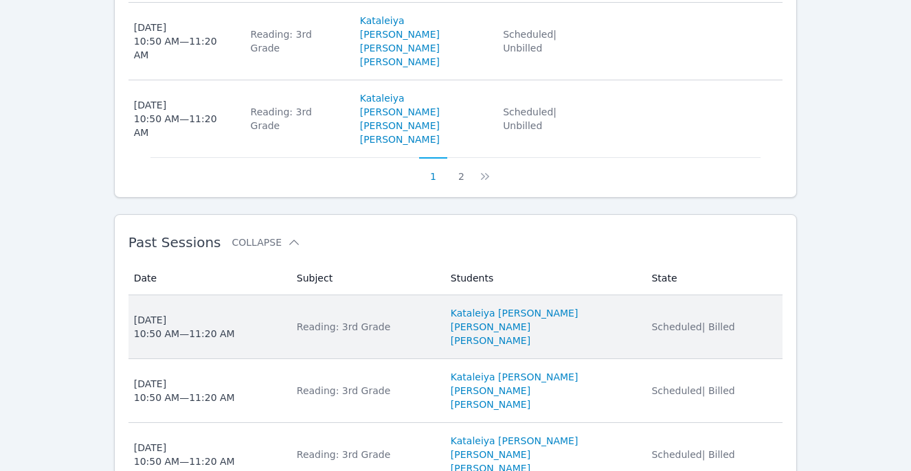  I want to click on th: Subject, so click(365, 278).